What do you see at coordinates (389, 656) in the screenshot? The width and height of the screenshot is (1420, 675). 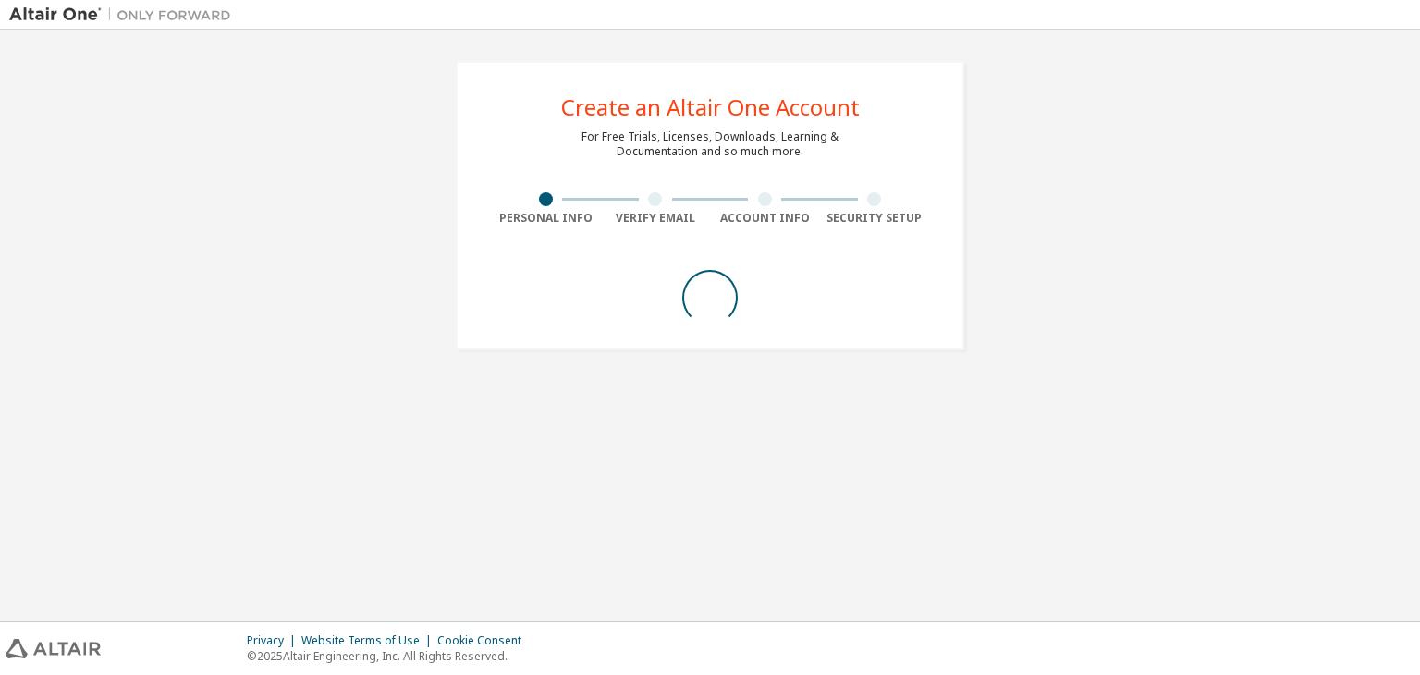 I see `p: © 2025 Altair Engineering, Inc. All Rights Reserved.` at bounding box center [389, 656].